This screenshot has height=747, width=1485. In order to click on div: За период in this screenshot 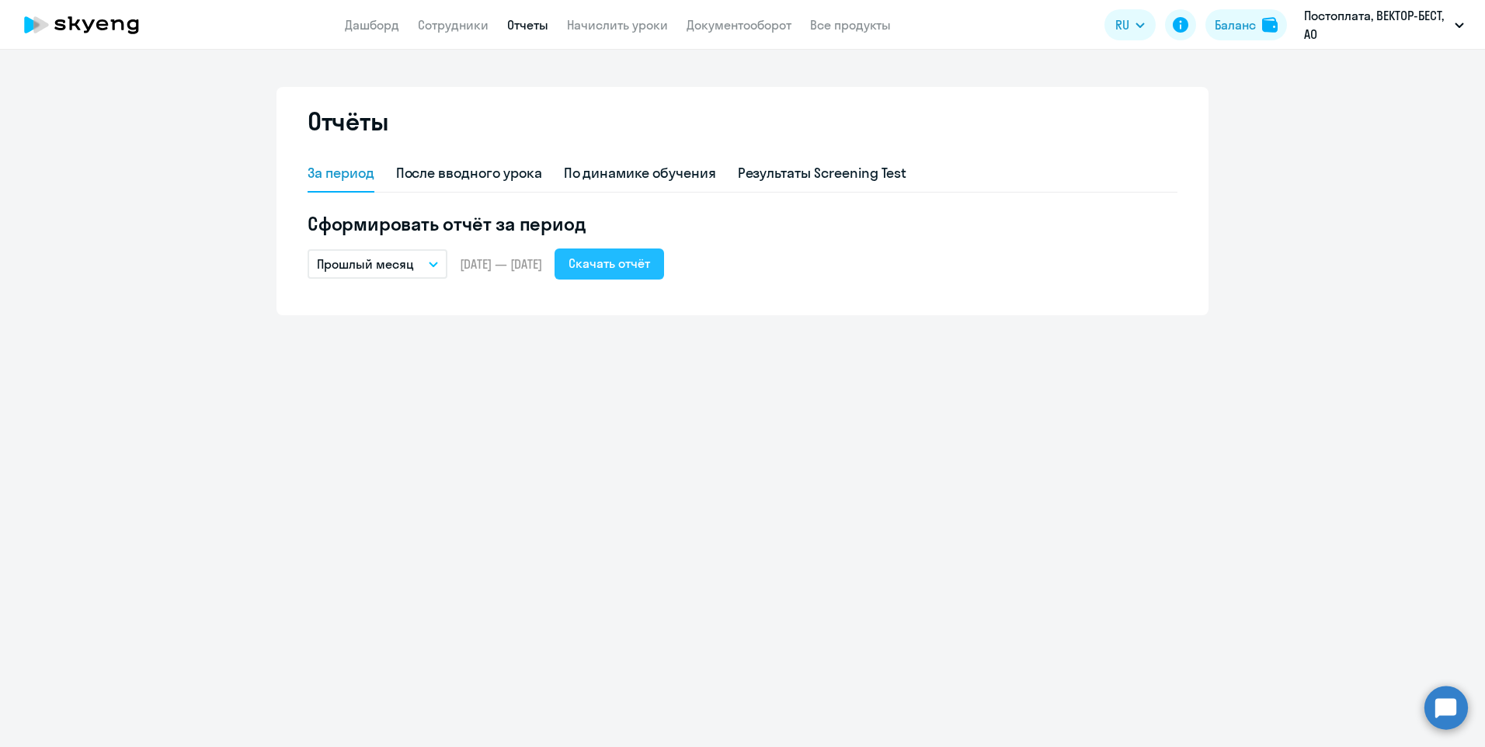, I will do `click(341, 173)`.